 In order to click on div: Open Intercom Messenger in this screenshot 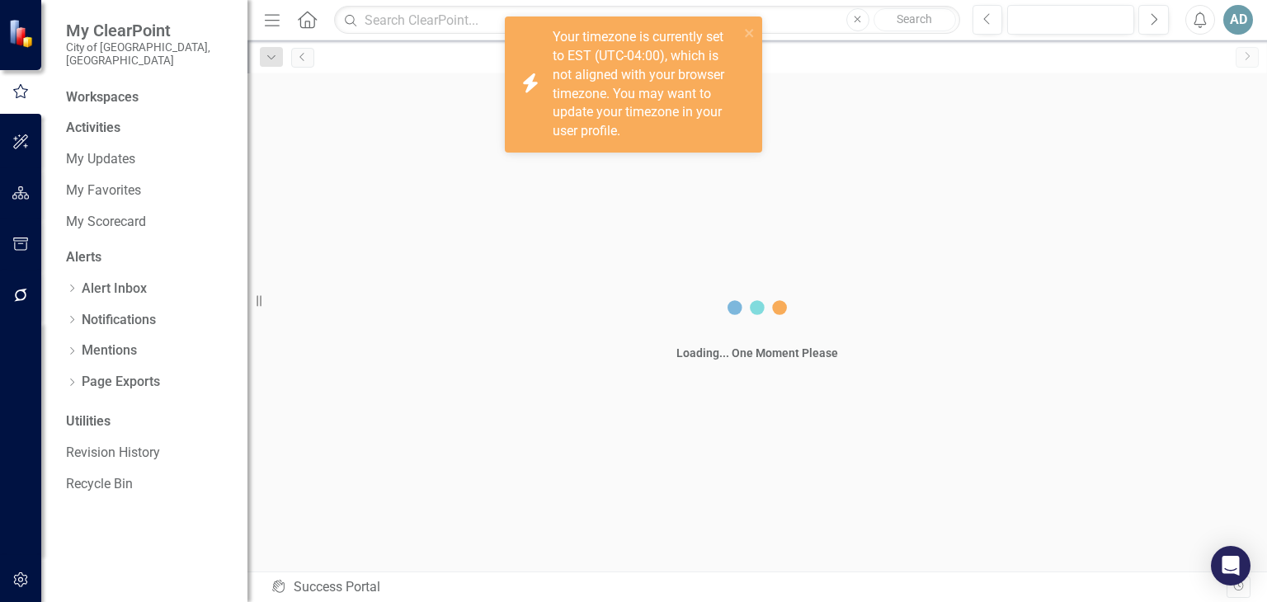, I will do `click(1230, 566)`.